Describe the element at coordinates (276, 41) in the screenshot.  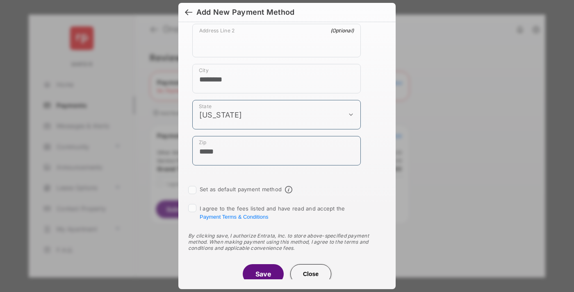
I see `div: payment_method_screening[postal_addresses][addressLine2]` at that location.